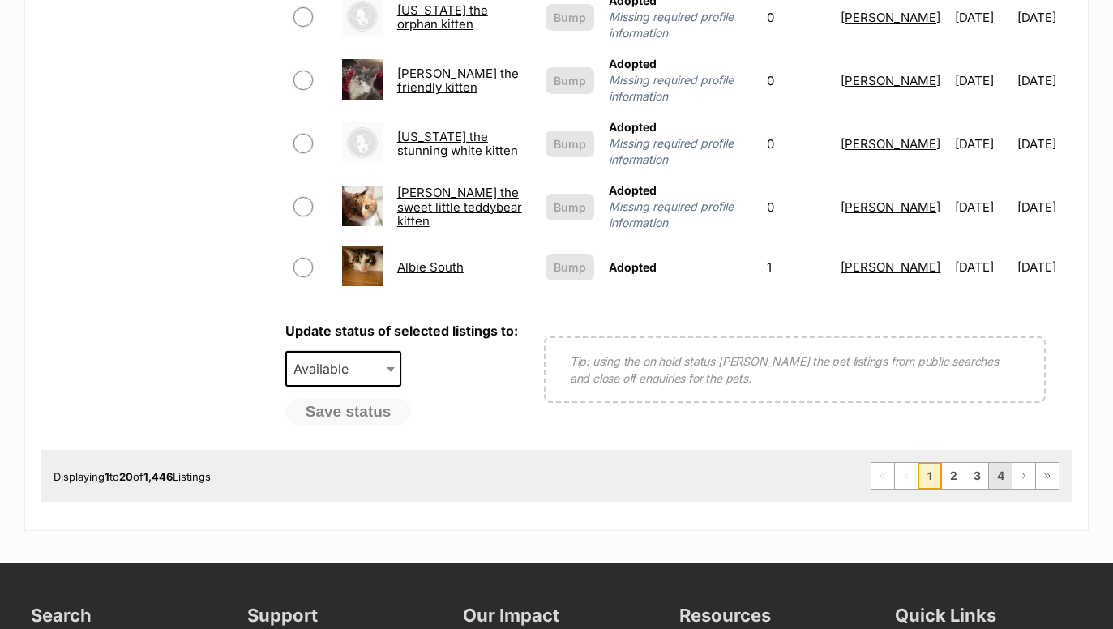 The height and width of the screenshot is (629, 1113). I want to click on img: Alain the friendly kitten, so click(362, 79).